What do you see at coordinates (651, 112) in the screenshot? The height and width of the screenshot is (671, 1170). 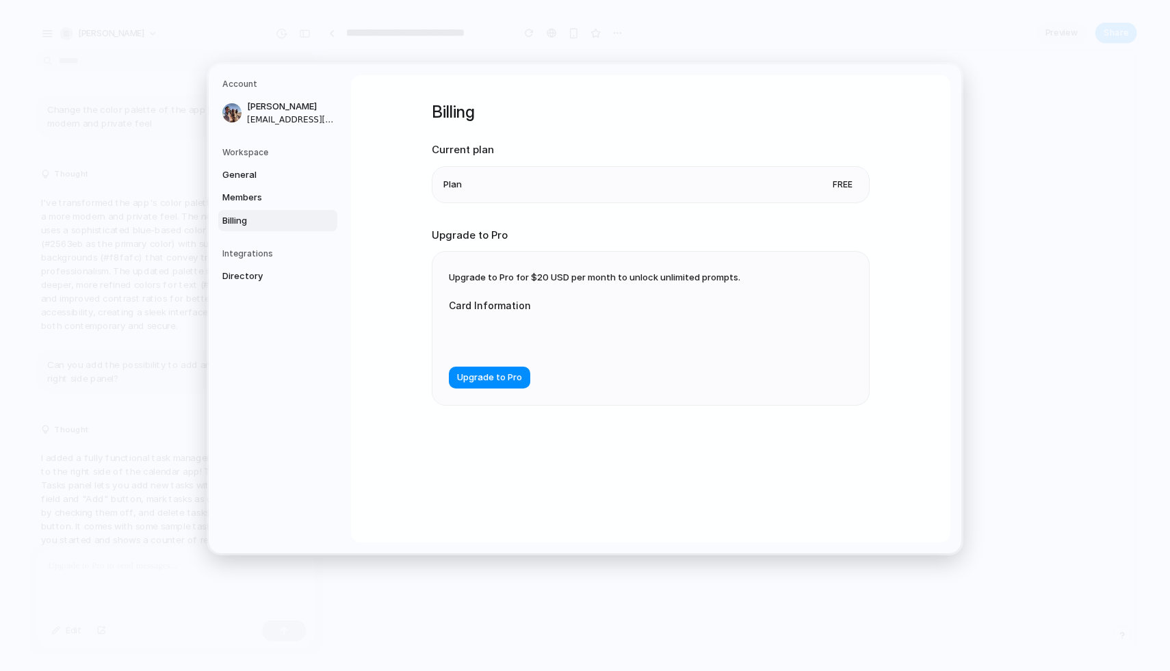 I see `h1: Billing` at bounding box center [651, 112].